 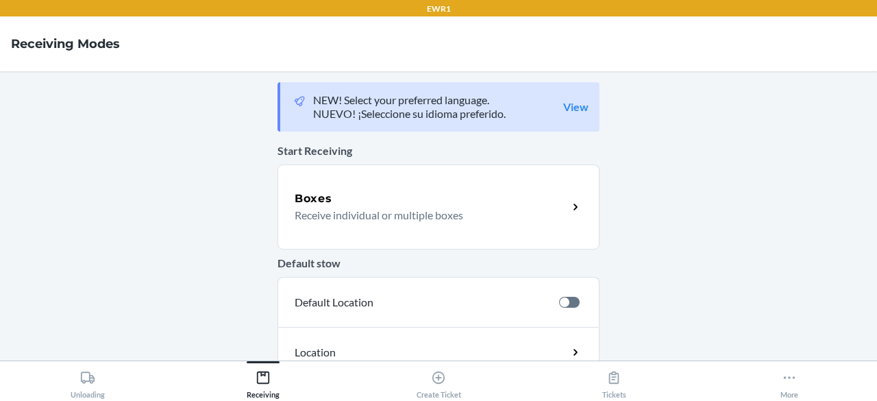 What do you see at coordinates (409, 100) in the screenshot?
I see `p: NEW! Select your preferred language.` at bounding box center [409, 100].